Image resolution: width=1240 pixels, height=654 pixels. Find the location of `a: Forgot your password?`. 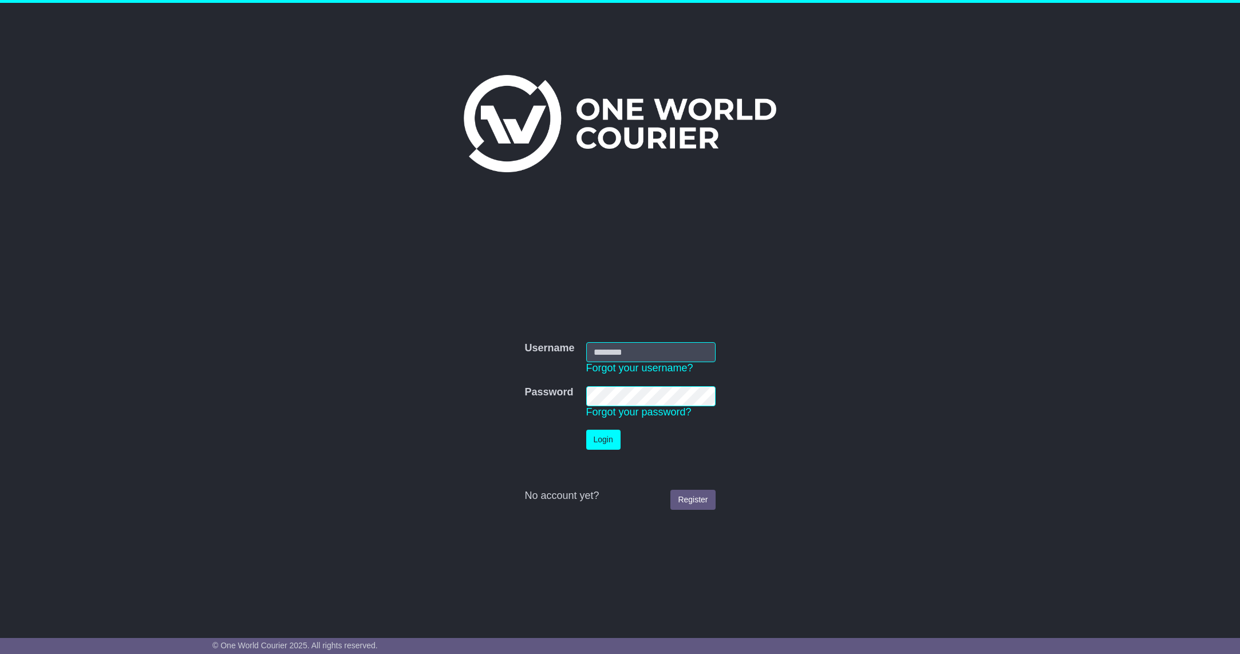

a: Forgot your password? is located at coordinates (639, 412).